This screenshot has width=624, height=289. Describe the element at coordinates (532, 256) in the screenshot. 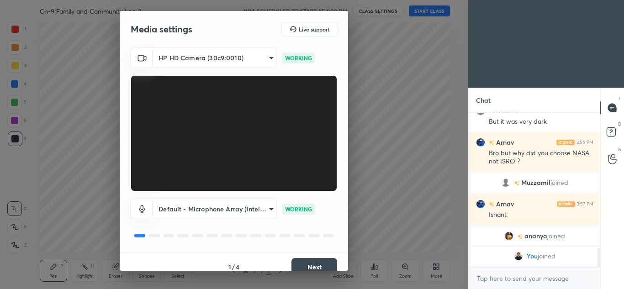

I see `span: You` at that location.